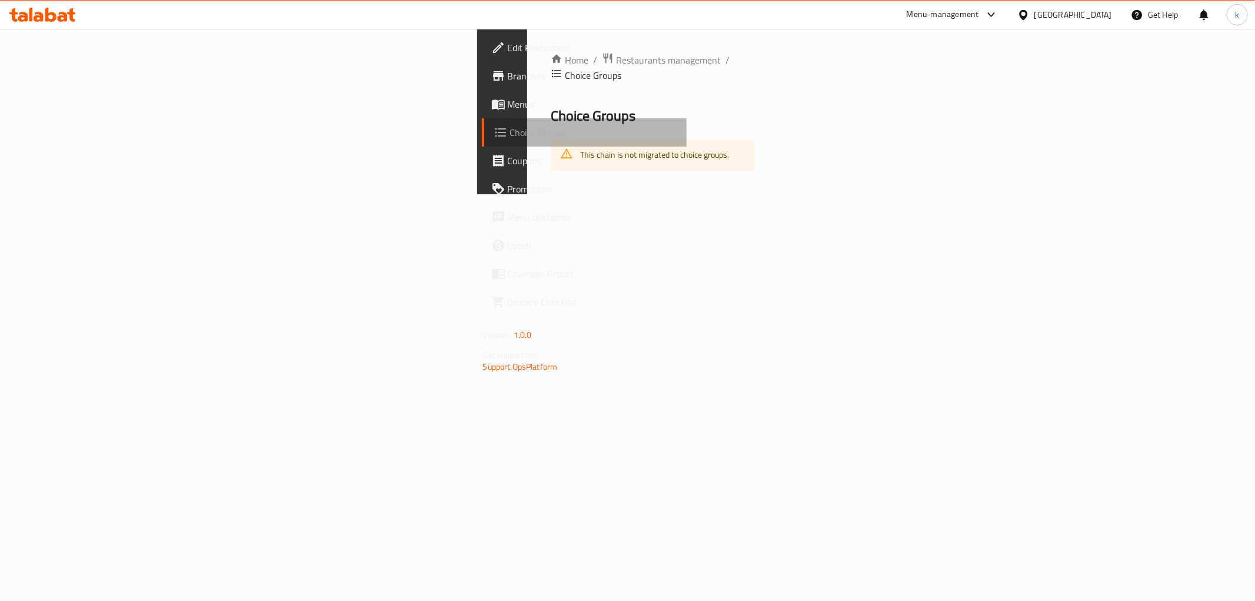 This screenshot has width=1255, height=601. Describe the element at coordinates (593, 302) in the screenshot. I see `span: Grocery Checklist` at that location.